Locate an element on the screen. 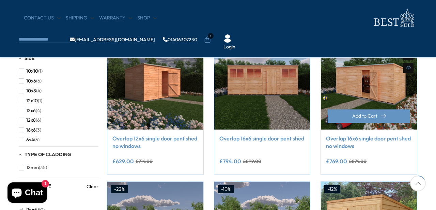  span: 12x8 is located at coordinates (31, 120).